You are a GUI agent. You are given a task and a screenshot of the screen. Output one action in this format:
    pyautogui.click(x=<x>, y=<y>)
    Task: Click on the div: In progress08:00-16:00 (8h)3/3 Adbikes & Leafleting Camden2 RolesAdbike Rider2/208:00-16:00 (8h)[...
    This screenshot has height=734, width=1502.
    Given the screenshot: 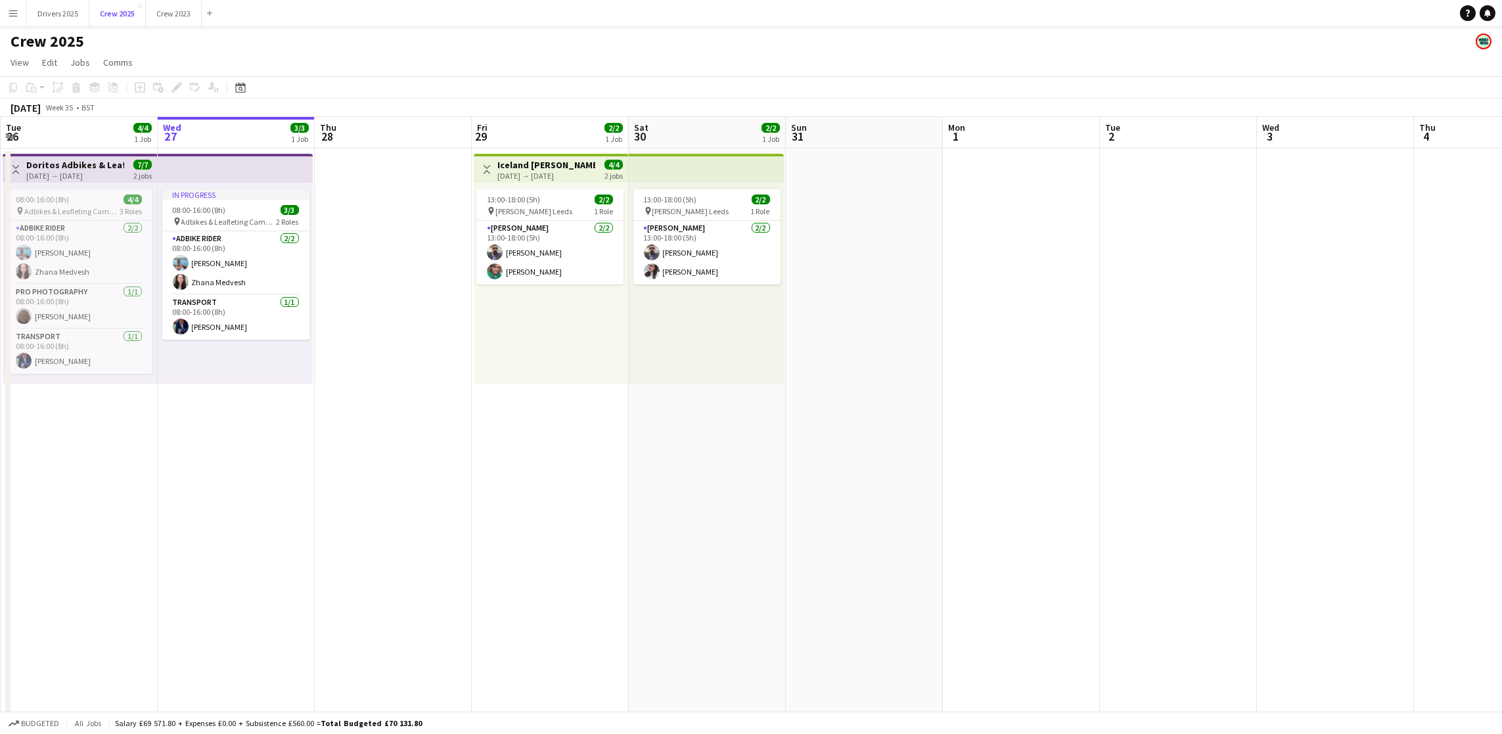 What is the action you would take?
    pyautogui.click(x=236, y=264)
    